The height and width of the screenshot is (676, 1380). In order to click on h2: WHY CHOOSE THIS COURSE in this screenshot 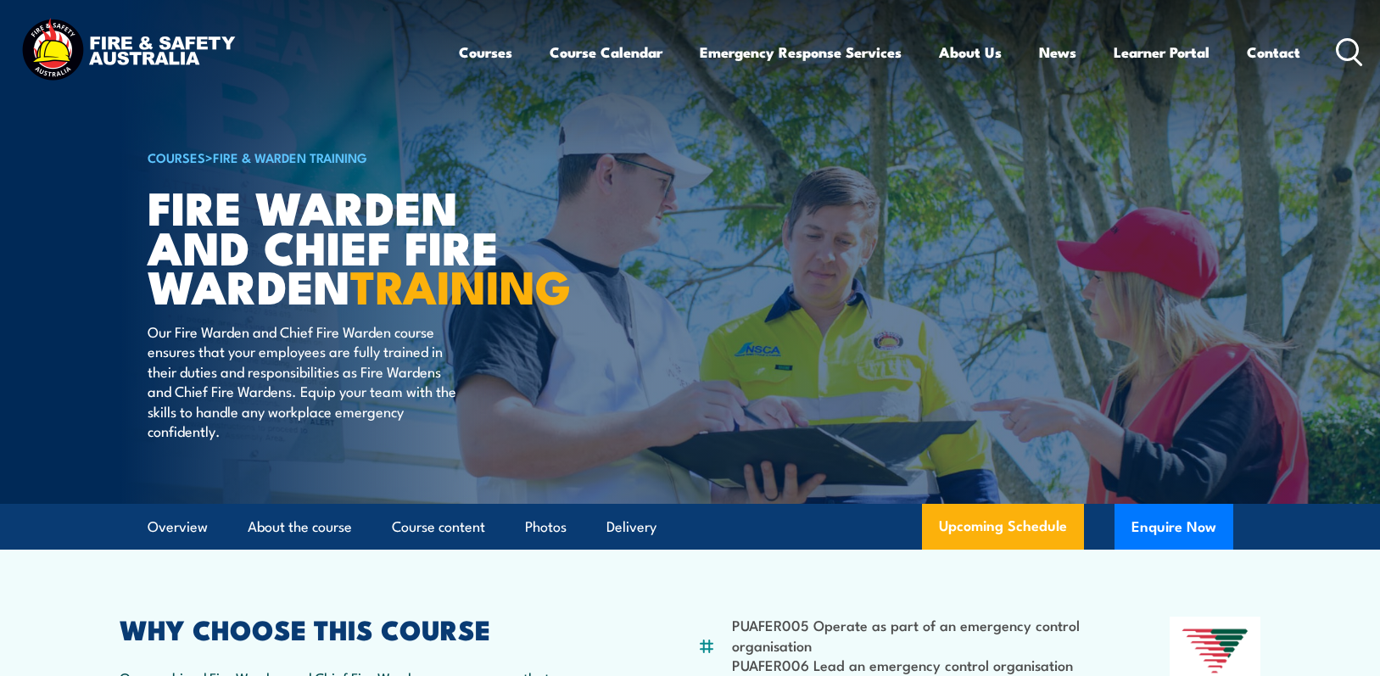, I will do `click(367, 628)`.